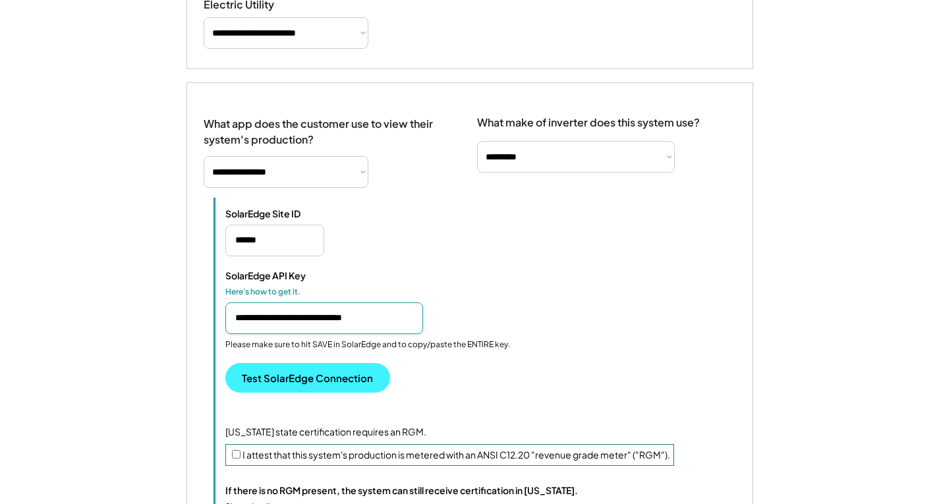  What do you see at coordinates (291, 275) in the screenshot?
I see `div: SolarEdge API Key` at bounding box center [291, 275].